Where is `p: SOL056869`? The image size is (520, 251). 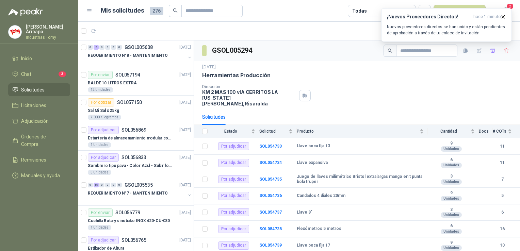
p: SOL056869 is located at coordinates (134, 130).